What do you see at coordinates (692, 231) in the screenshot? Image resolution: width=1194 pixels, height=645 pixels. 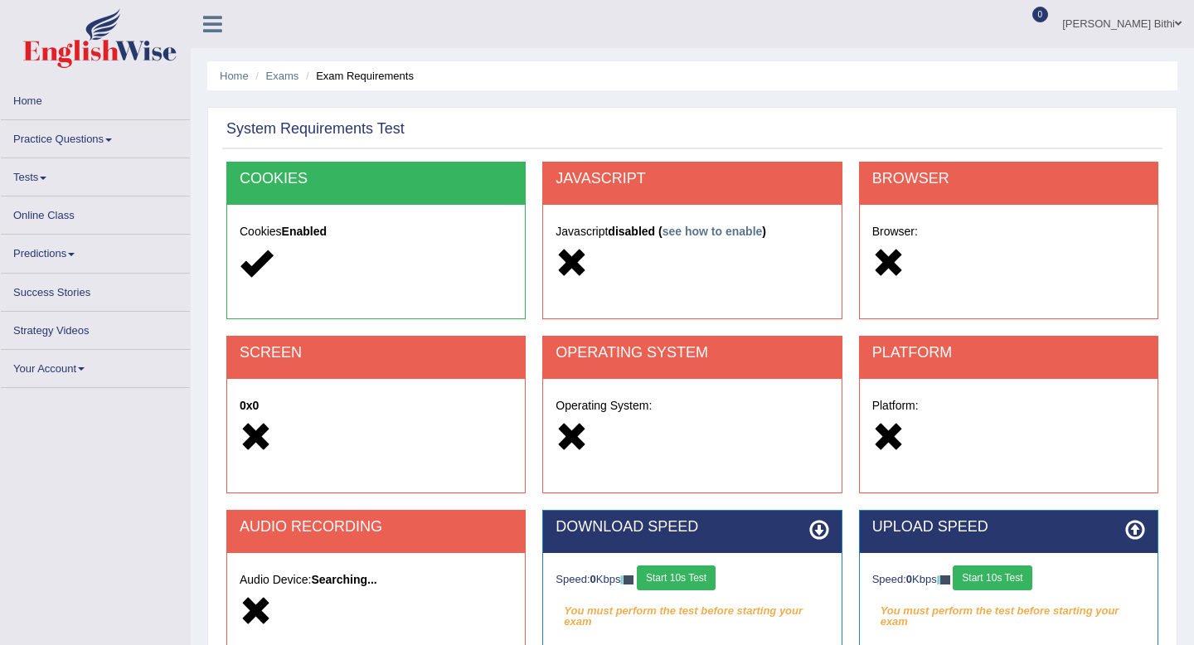 I see `h5: Javascript` at bounding box center [692, 231].